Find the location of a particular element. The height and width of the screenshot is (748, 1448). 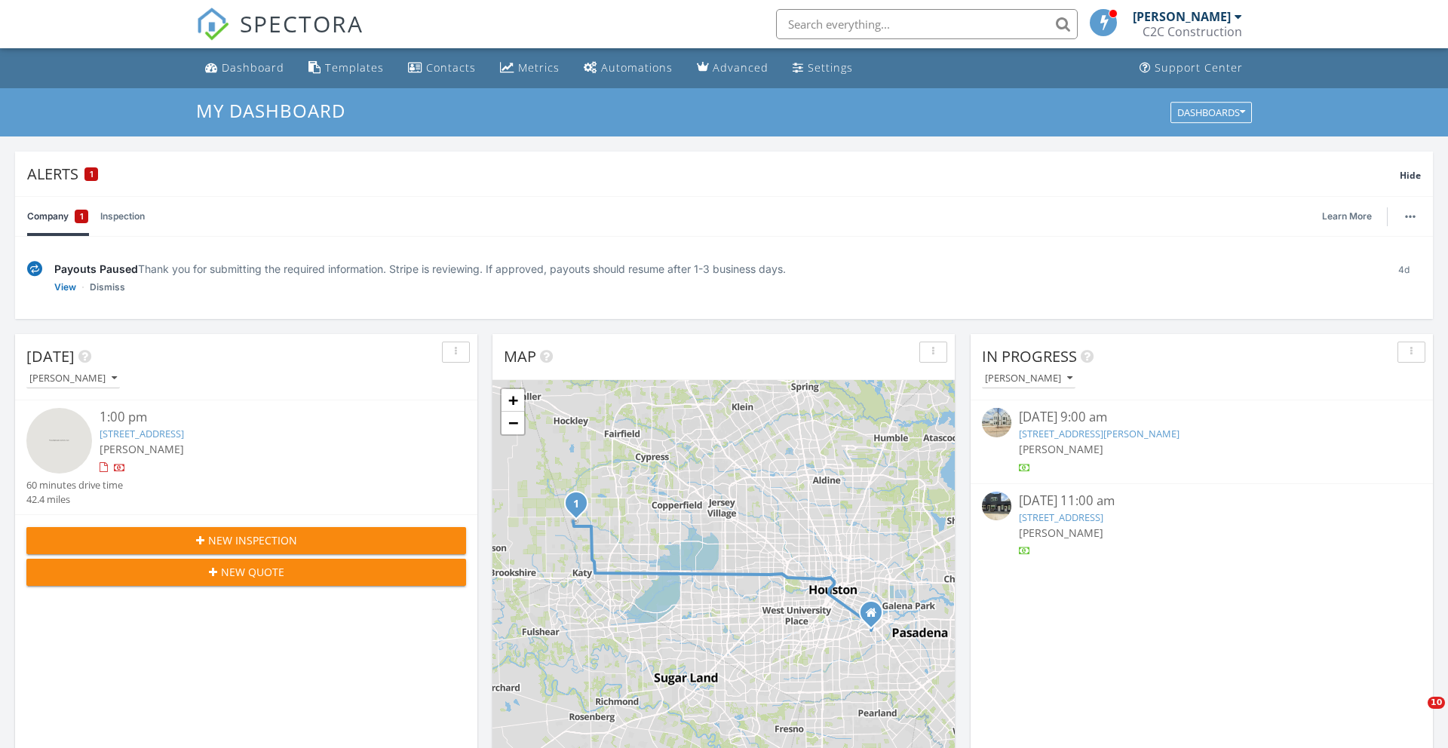

a: Metrics is located at coordinates (530, 68).